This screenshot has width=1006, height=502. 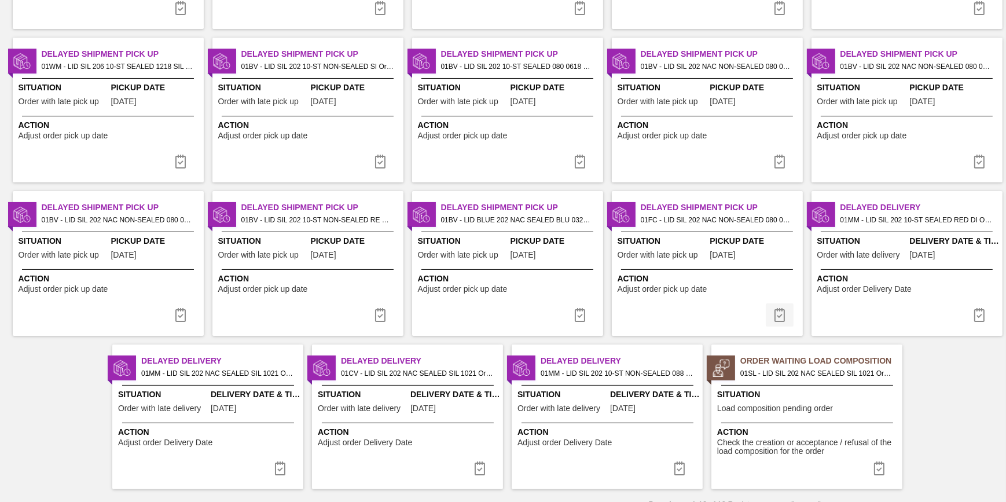 What do you see at coordinates (655, 394) in the screenshot?
I see `span: Delivery Date & Time` at bounding box center [655, 394].